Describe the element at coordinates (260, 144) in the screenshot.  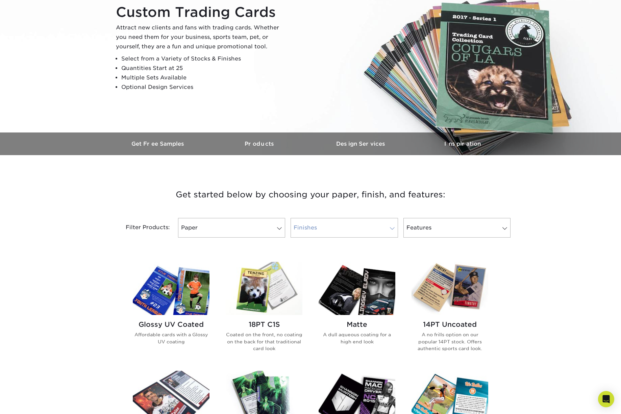
I see `a: Products` at that location.